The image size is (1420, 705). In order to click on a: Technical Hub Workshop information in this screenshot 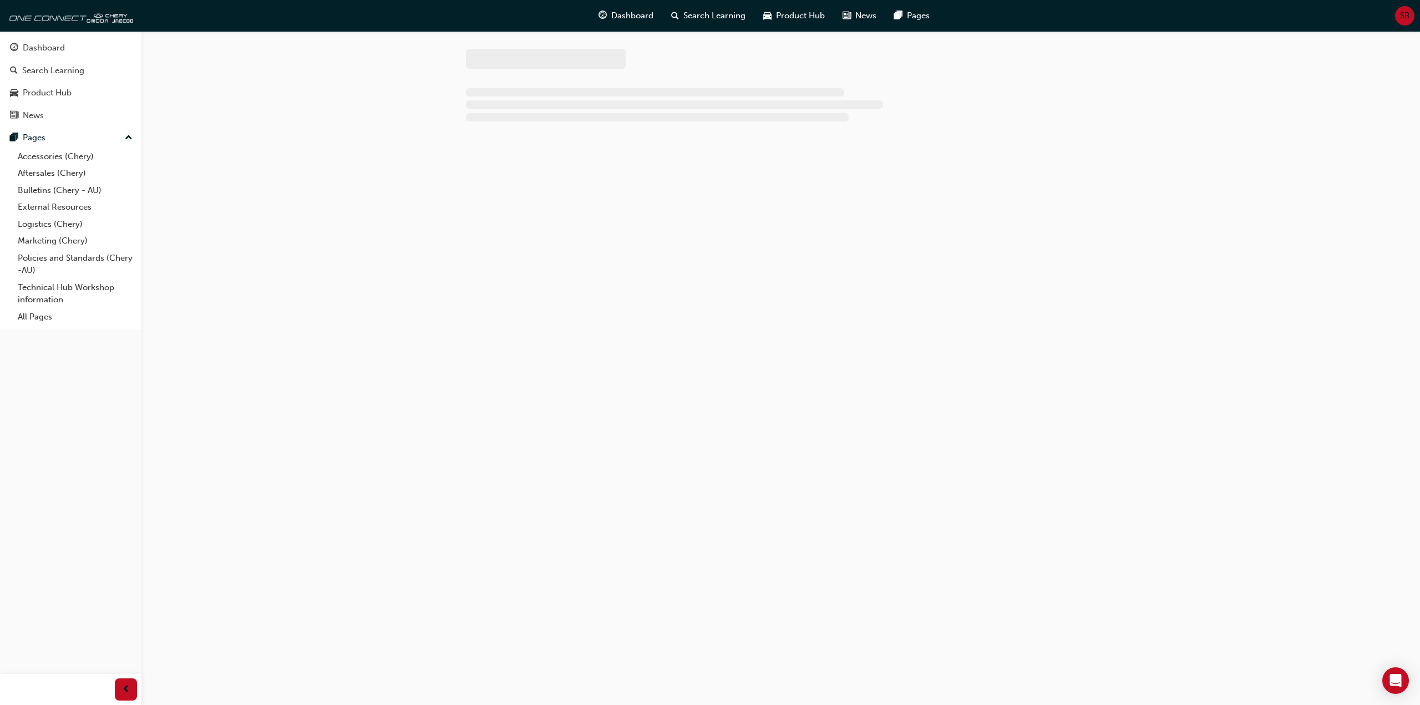, I will do `click(75, 293)`.